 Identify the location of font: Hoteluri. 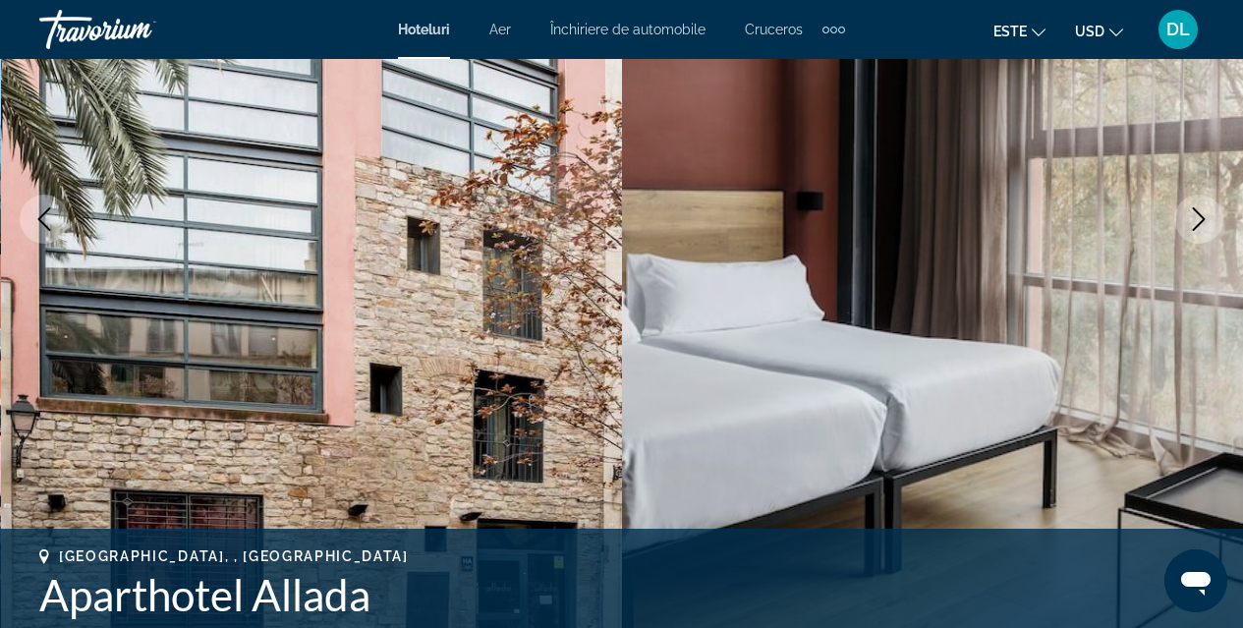
(423, 29).